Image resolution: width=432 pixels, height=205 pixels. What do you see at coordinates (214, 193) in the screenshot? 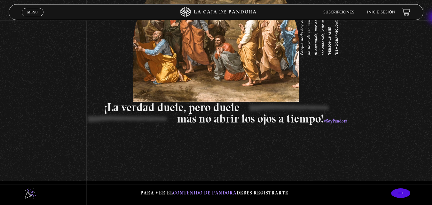
I see `p: Para ver el debes registrarte` at bounding box center [214, 193].